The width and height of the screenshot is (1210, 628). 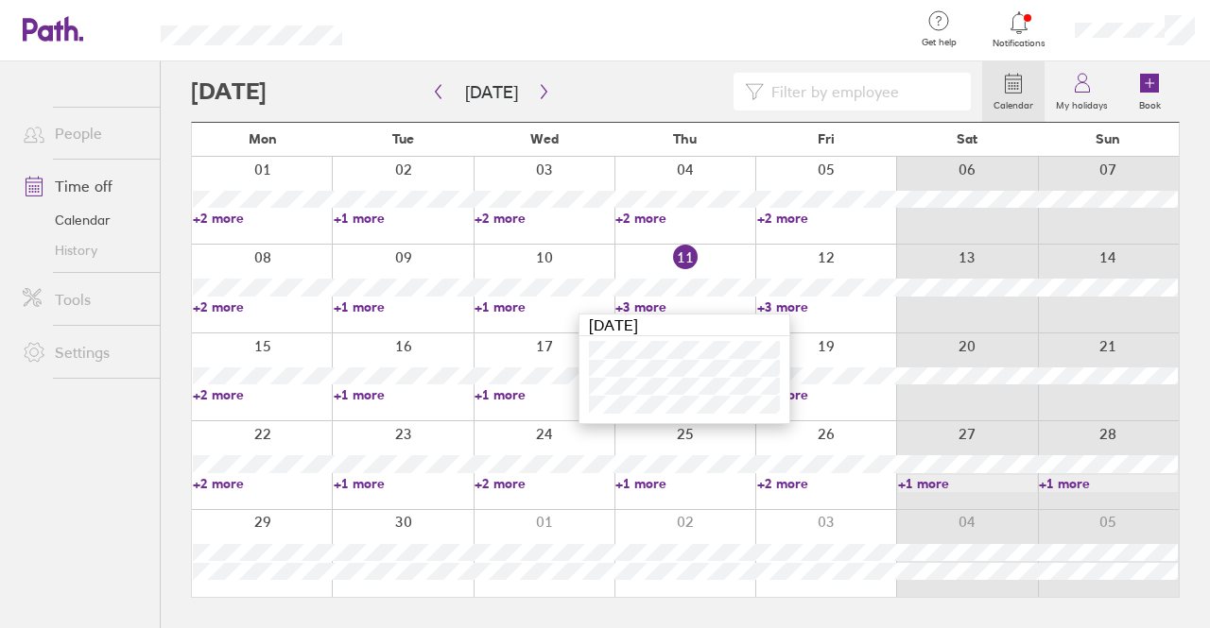 What do you see at coordinates (1081, 92) in the screenshot?
I see `a: My holidays` at bounding box center [1081, 92].